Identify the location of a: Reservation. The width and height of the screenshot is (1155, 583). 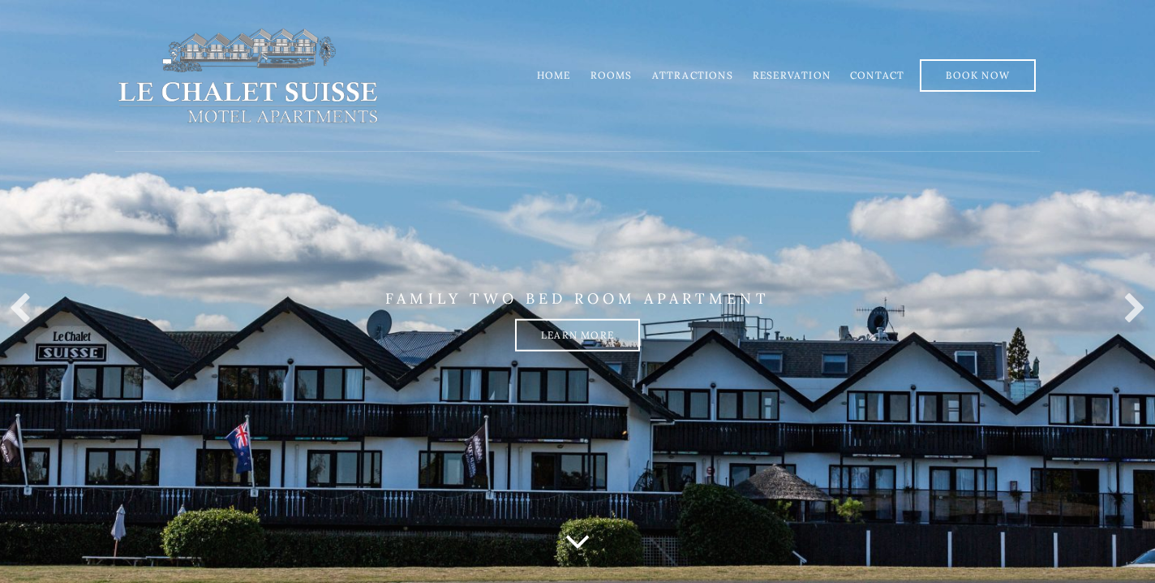
(792, 75).